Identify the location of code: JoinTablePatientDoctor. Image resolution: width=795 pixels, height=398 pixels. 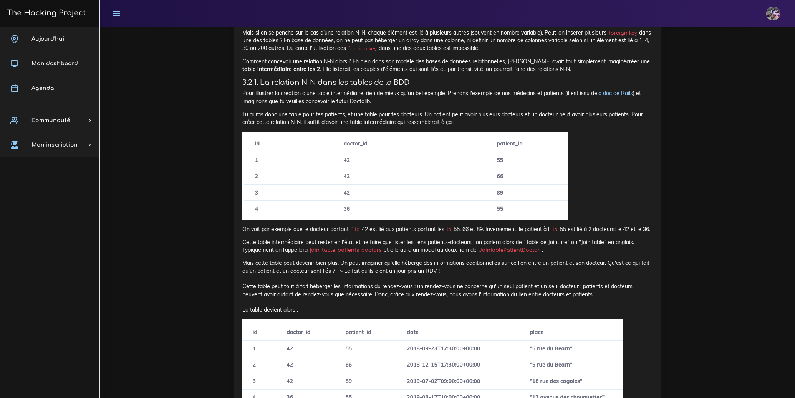
(509, 250).